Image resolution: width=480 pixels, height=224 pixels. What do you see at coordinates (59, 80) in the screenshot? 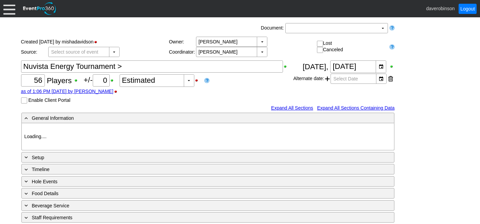
I see `span: Players` at bounding box center [59, 80].